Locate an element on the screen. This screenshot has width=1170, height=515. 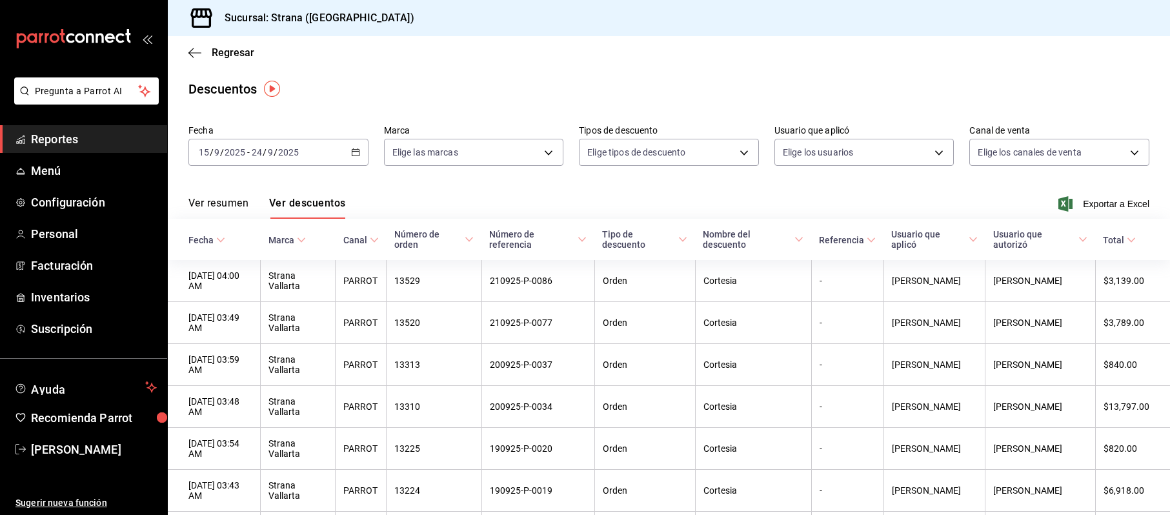
span: Usuario que aplicó is located at coordinates (935, 239).